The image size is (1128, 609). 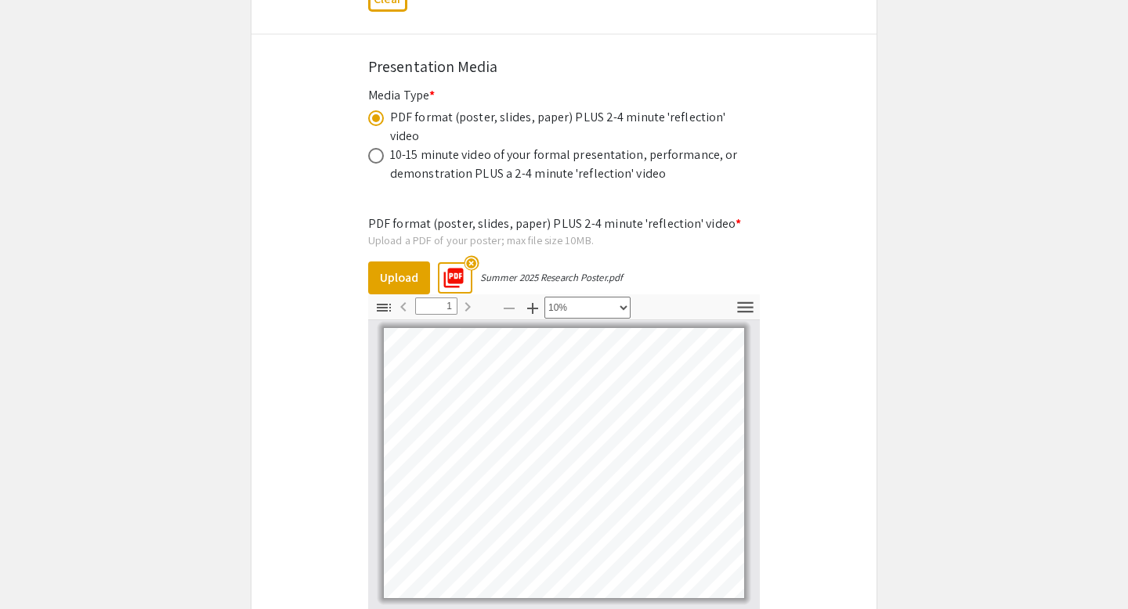 What do you see at coordinates (745, 308) in the screenshot?
I see `button: Tools` at bounding box center [745, 308].